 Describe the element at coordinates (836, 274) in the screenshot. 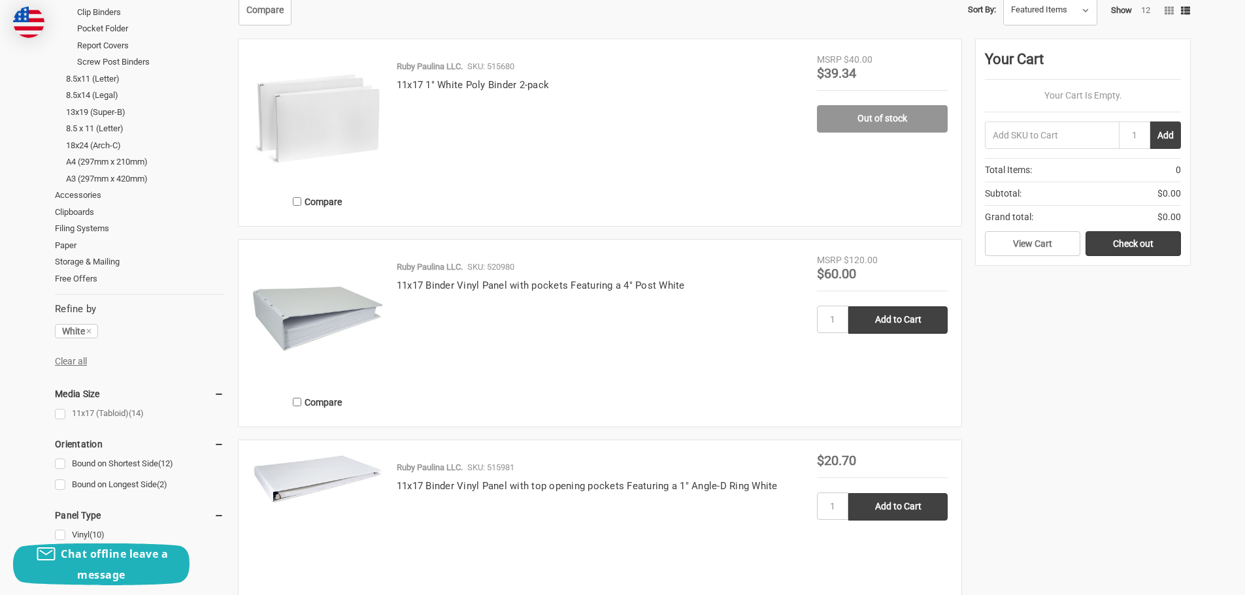

I see `span: $60.00` at that location.